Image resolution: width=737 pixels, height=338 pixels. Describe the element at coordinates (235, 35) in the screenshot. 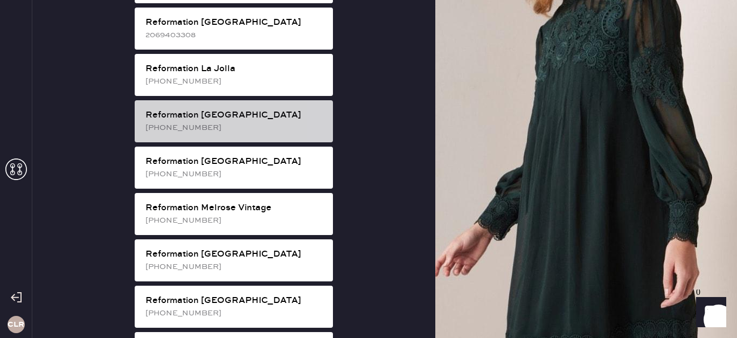

I see `div: 2069403308` at that location.